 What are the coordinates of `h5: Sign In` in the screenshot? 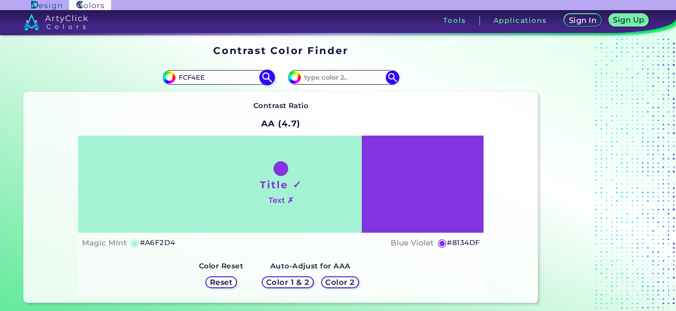 It's located at (583, 20).